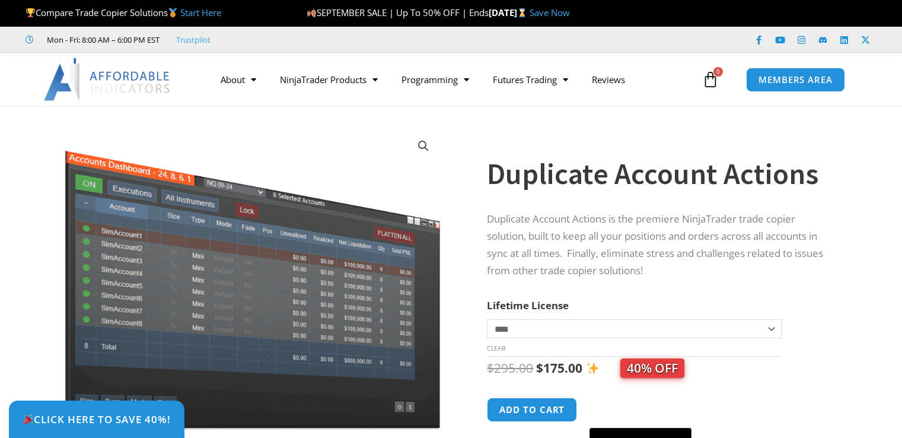  Describe the element at coordinates (609, 79) in the screenshot. I see `a: Reviews` at that location.